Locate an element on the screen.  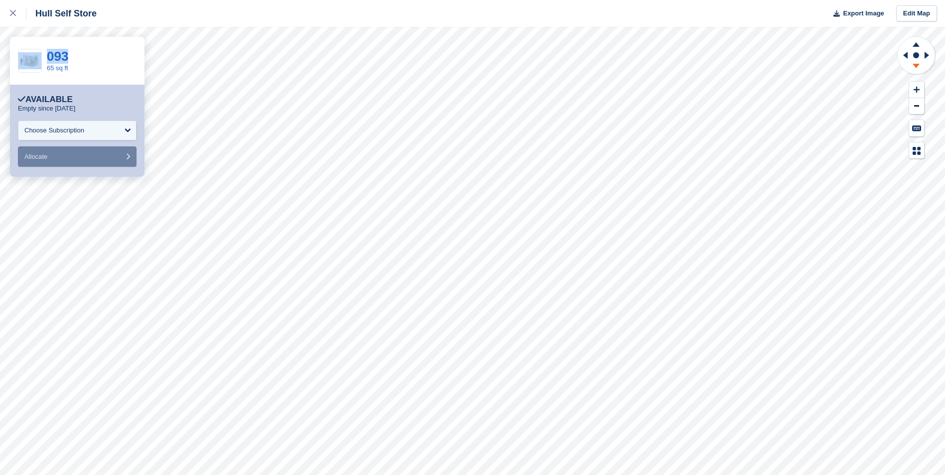
button: Export Image is located at coordinates (856, 13).